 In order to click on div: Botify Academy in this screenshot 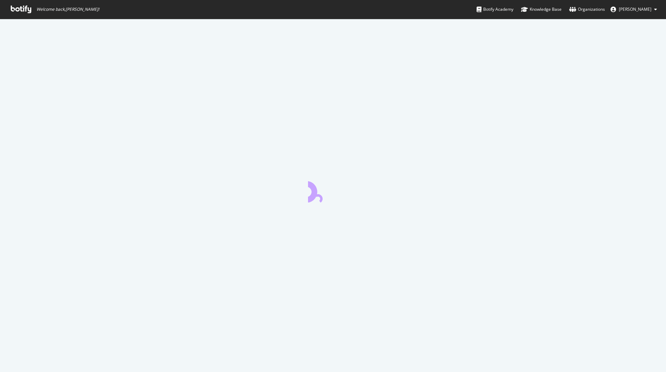, I will do `click(495, 9)`.